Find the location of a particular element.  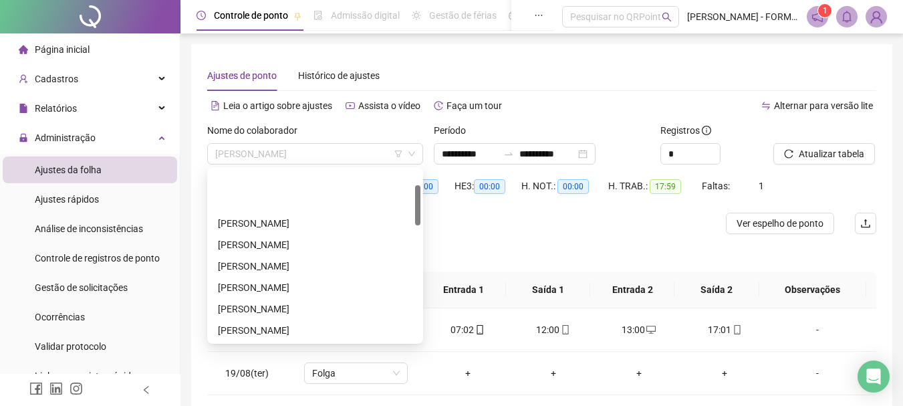

span: instagram is located at coordinates (76, 388).